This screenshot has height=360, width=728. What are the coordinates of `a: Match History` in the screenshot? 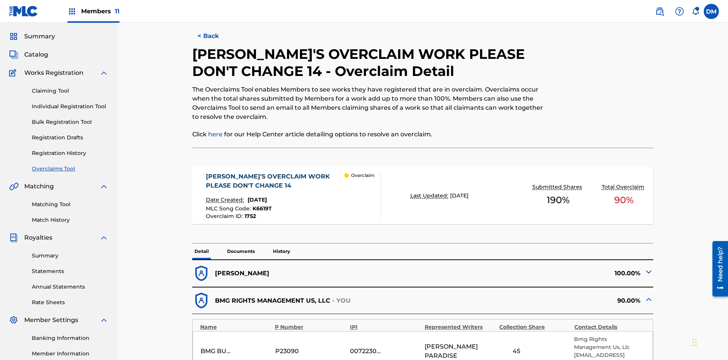 It's located at (70, 220).